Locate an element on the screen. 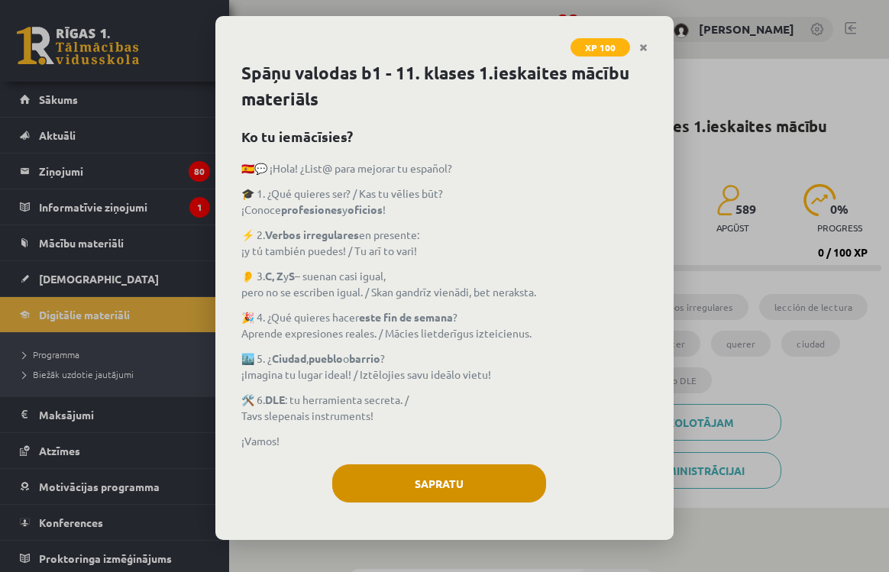 The width and height of the screenshot is (889, 572). h1: Spāņu valodas b1 - 11. klases 1.ieskaites mācību materiāls is located at coordinates (444, 86).